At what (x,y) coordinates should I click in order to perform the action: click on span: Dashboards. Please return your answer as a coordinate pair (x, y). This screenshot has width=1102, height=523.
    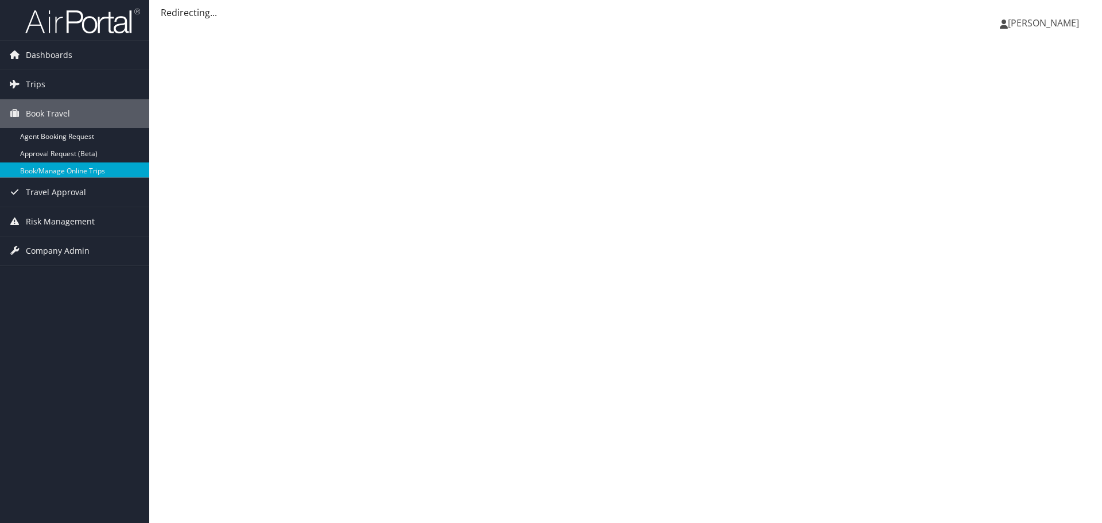
    Looking at the image, I should click on (49, 55).